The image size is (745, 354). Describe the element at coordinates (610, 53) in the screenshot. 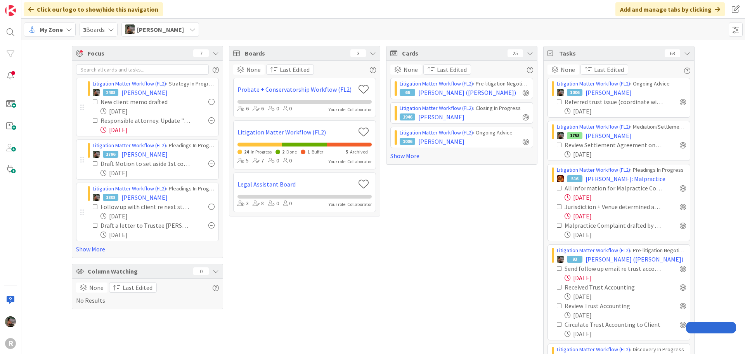

I see `span: Tasks` at that location.